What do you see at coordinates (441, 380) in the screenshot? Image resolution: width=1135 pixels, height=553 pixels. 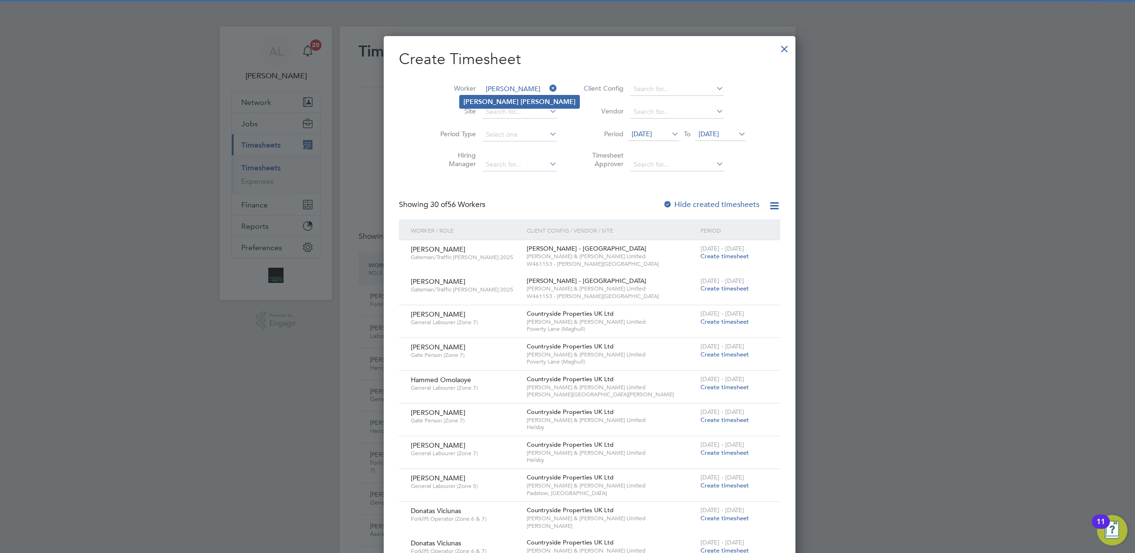 I see `span: Hammed Omolaoye` at bounding box center [441, 380].